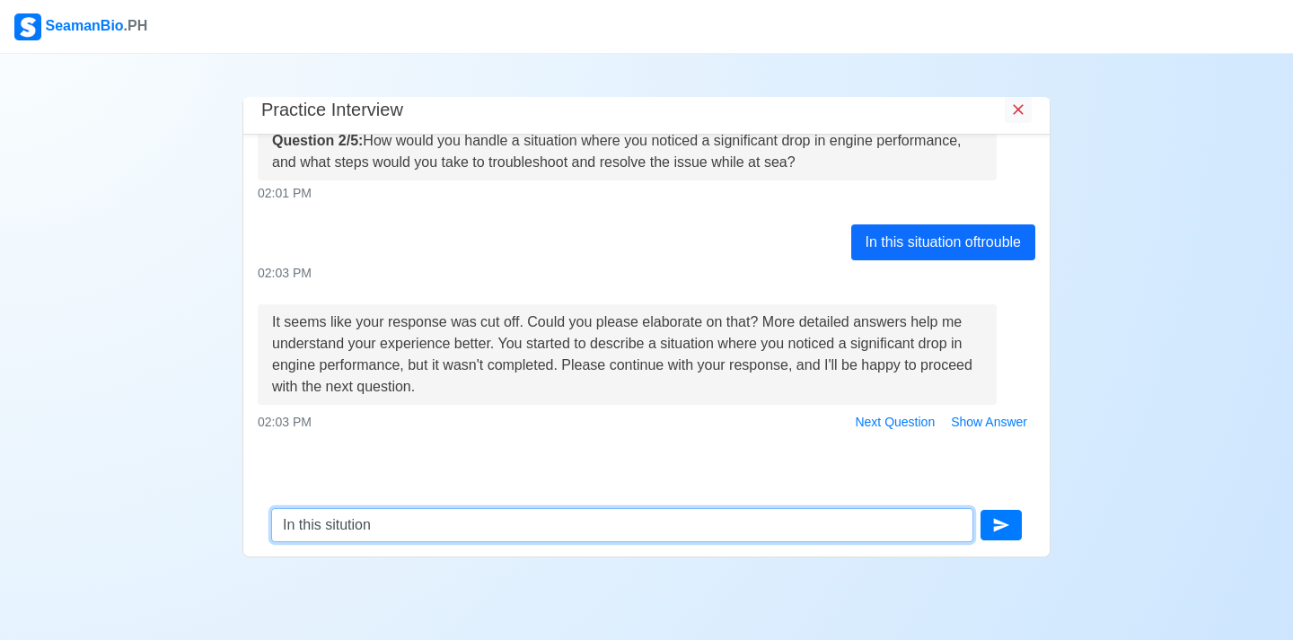 Image resolution: width=1293 pixels, height=640 pixels. What do you see at coordinates (943, 242) in the screenshot?
I see `div: In this situation oftrouble` at bounding box center [943, 242].